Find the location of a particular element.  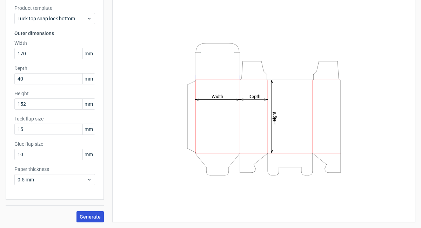

h3: Outer dimensions is located at coordinates (55, 33).